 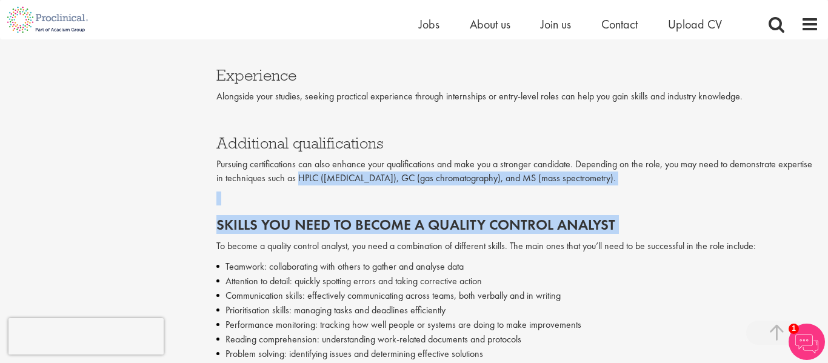 What do you see at coordinates (429, 24) in the screenshot?
I see `a: Jobs` at bounding box center [429, 24].